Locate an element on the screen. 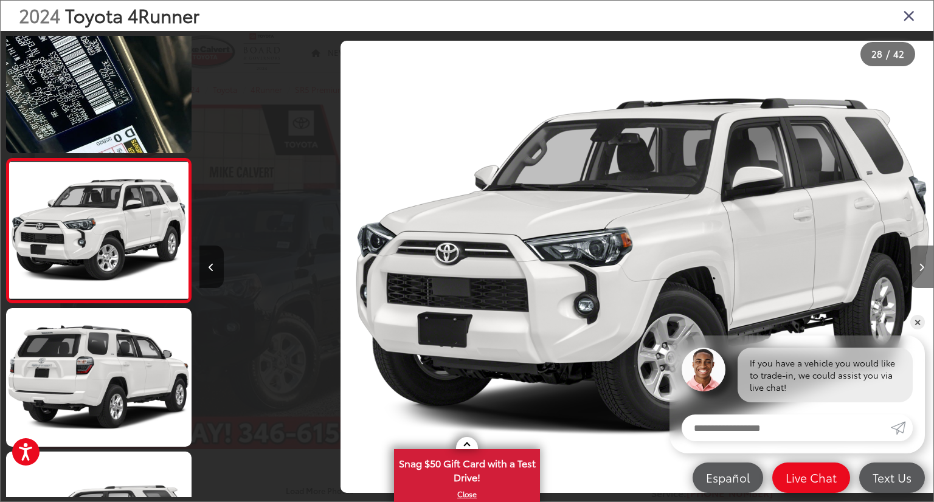 The width and height of the screenshot is (934, 502). span: 28 is located at coordinates (877, 54).